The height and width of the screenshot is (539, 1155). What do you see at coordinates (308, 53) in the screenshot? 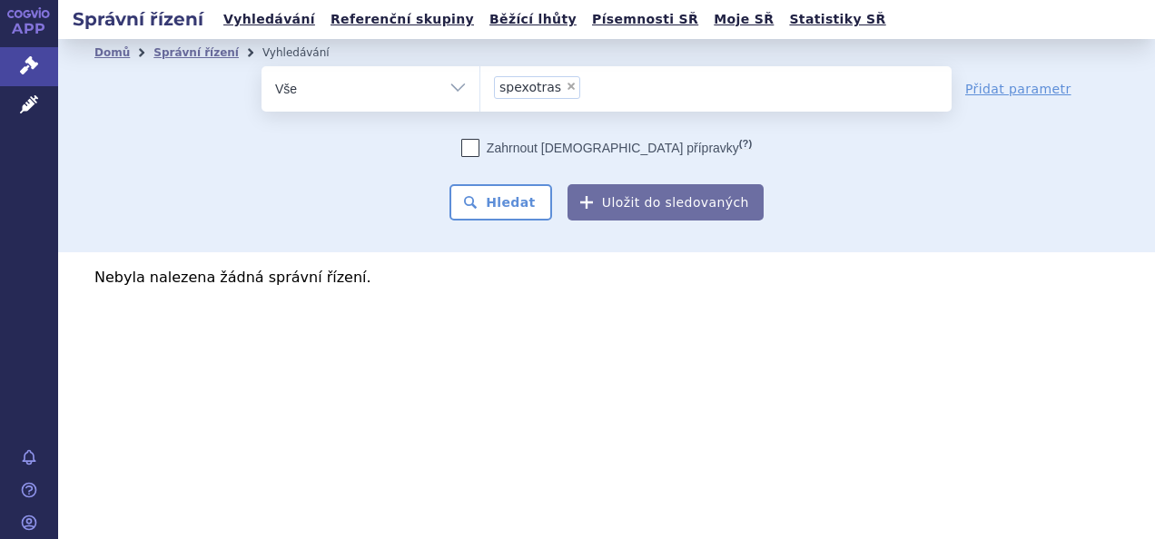
I see `li: Vyhledávání` at bounding box center [308, 53].